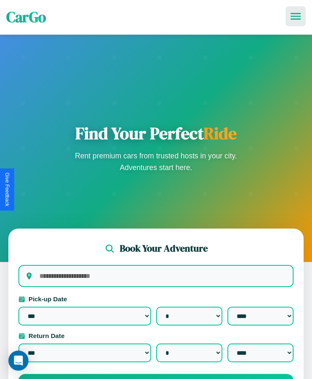 The width and height of the screenshot is (312, 379). Describe the element at coordinates (18, 361) in the screenshot. I see `div: Open Intercom Messenger` at that location.